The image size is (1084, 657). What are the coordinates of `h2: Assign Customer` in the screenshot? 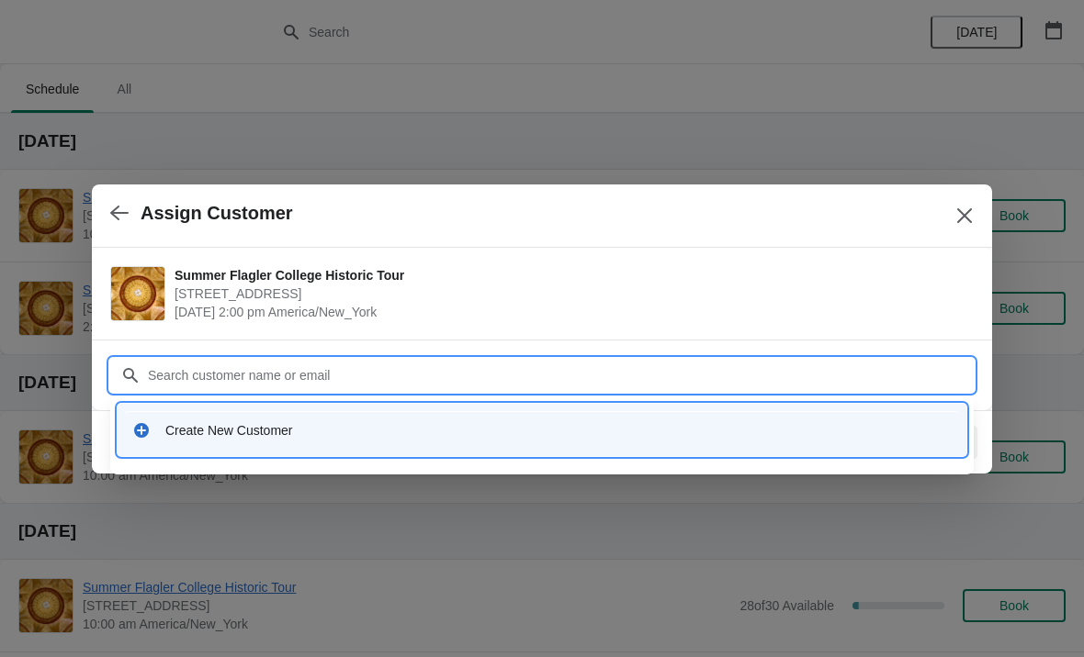 It's located at (217, 213).